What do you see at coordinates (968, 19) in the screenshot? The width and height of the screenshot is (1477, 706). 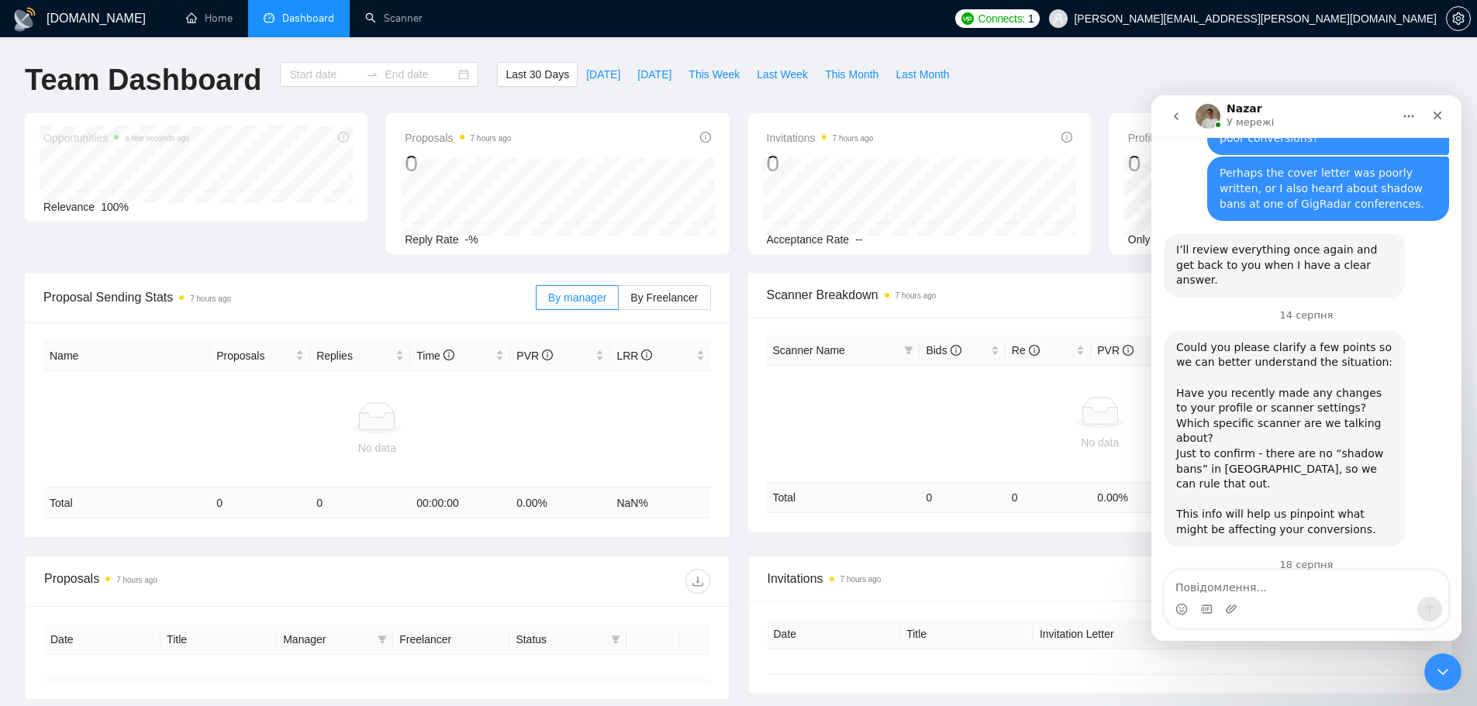 I see `img: upwork-logo.png` at bounding box center [968, 19].